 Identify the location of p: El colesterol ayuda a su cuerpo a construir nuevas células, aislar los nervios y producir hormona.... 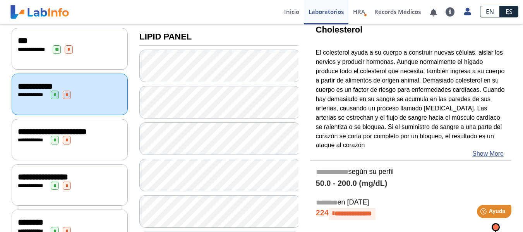
(411, 99).